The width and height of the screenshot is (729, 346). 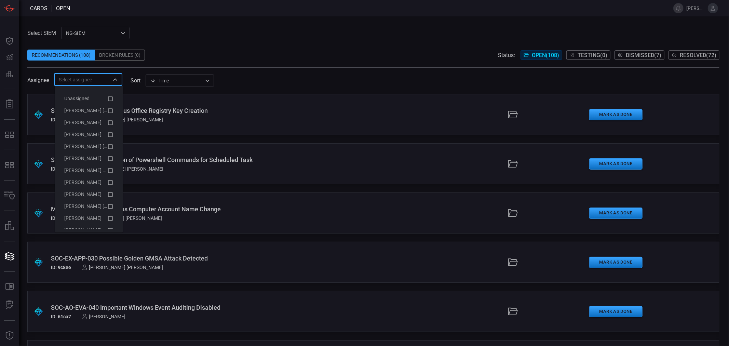 What do you see at coordinates (63, 8) in the screenshot?
I see `span: open` at bounding box center [63, 8].